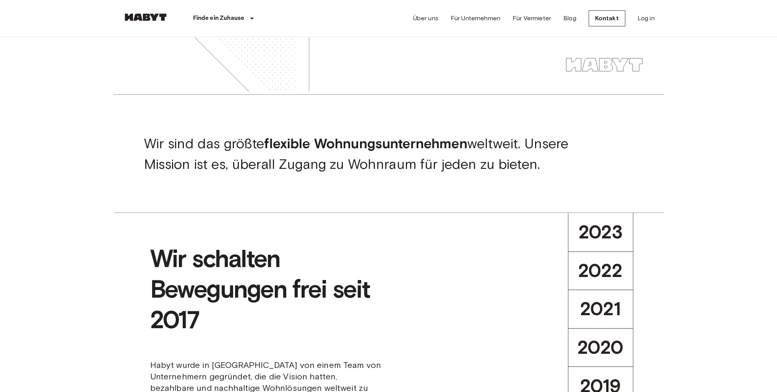 The height and width of the screenshot is (392, 777). What do you see at coordinates (426, 18) in the screenshot?
I see `a: Über uns` at bounding box center [426, 18].